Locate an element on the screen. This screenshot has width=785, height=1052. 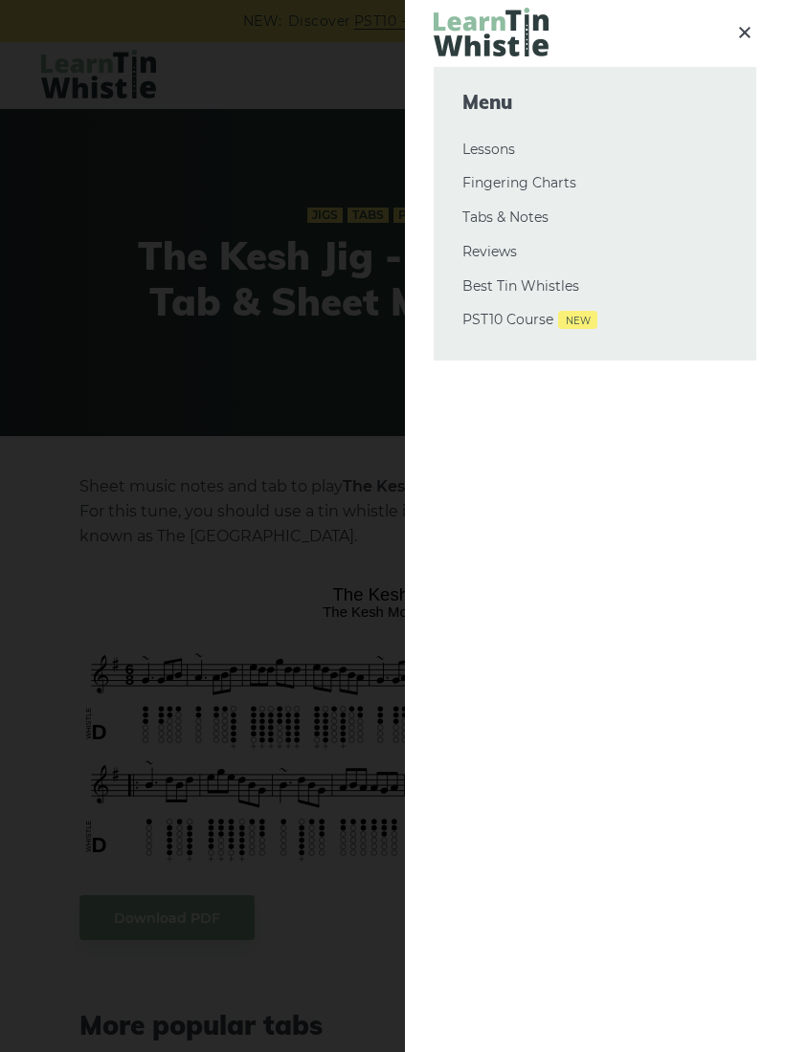
a: Best Tin Whistles is located at coordinates (594, 287).